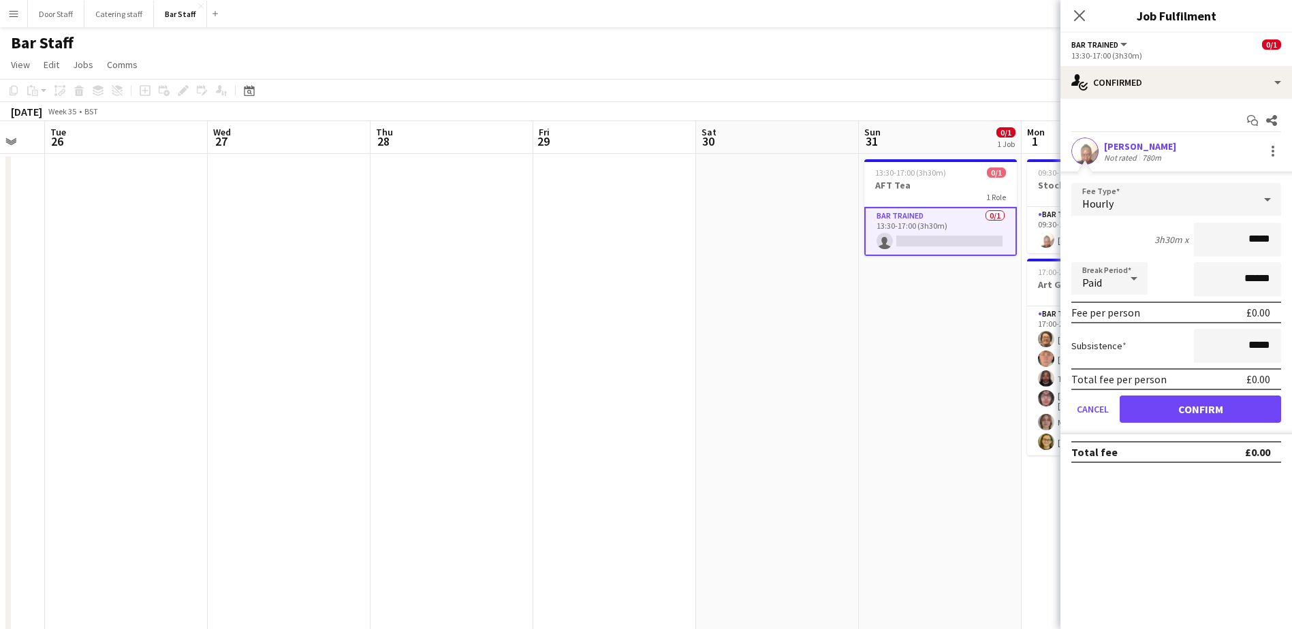 Image resolution: width=1292 pixels, height=629 pixels. Describe the element at coordinates (1006, 144) in the screenshot. I see `div: 1 Job` at that location.